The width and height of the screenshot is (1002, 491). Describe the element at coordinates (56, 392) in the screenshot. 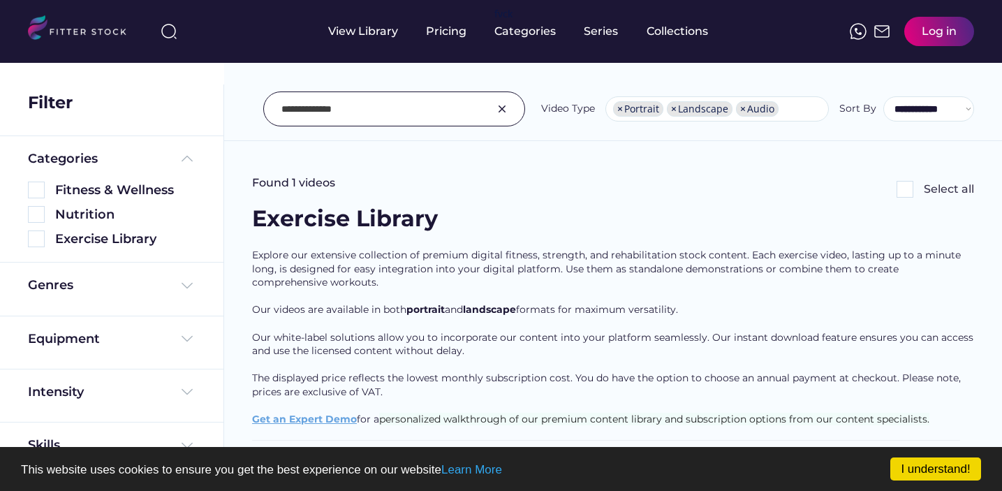

I see `div: Intensity` at that location.